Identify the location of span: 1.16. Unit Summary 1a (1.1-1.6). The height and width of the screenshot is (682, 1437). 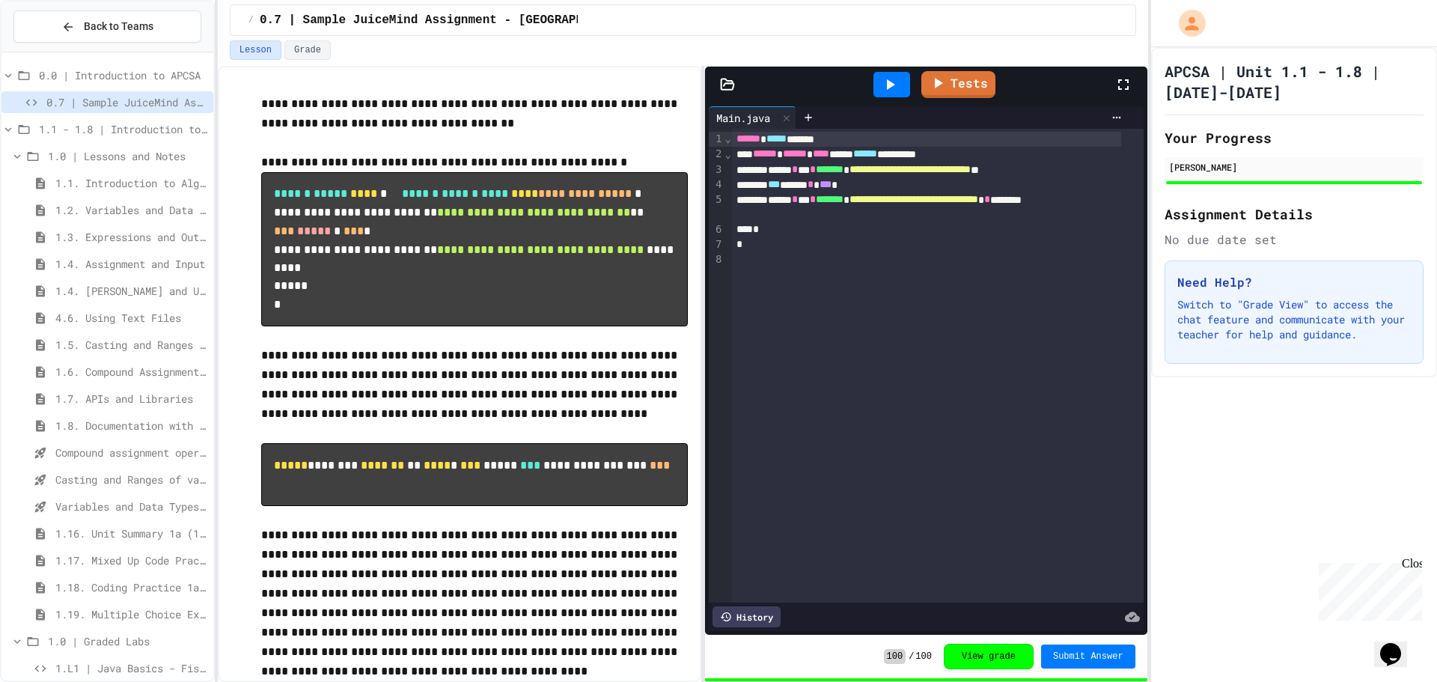
(131, 533).